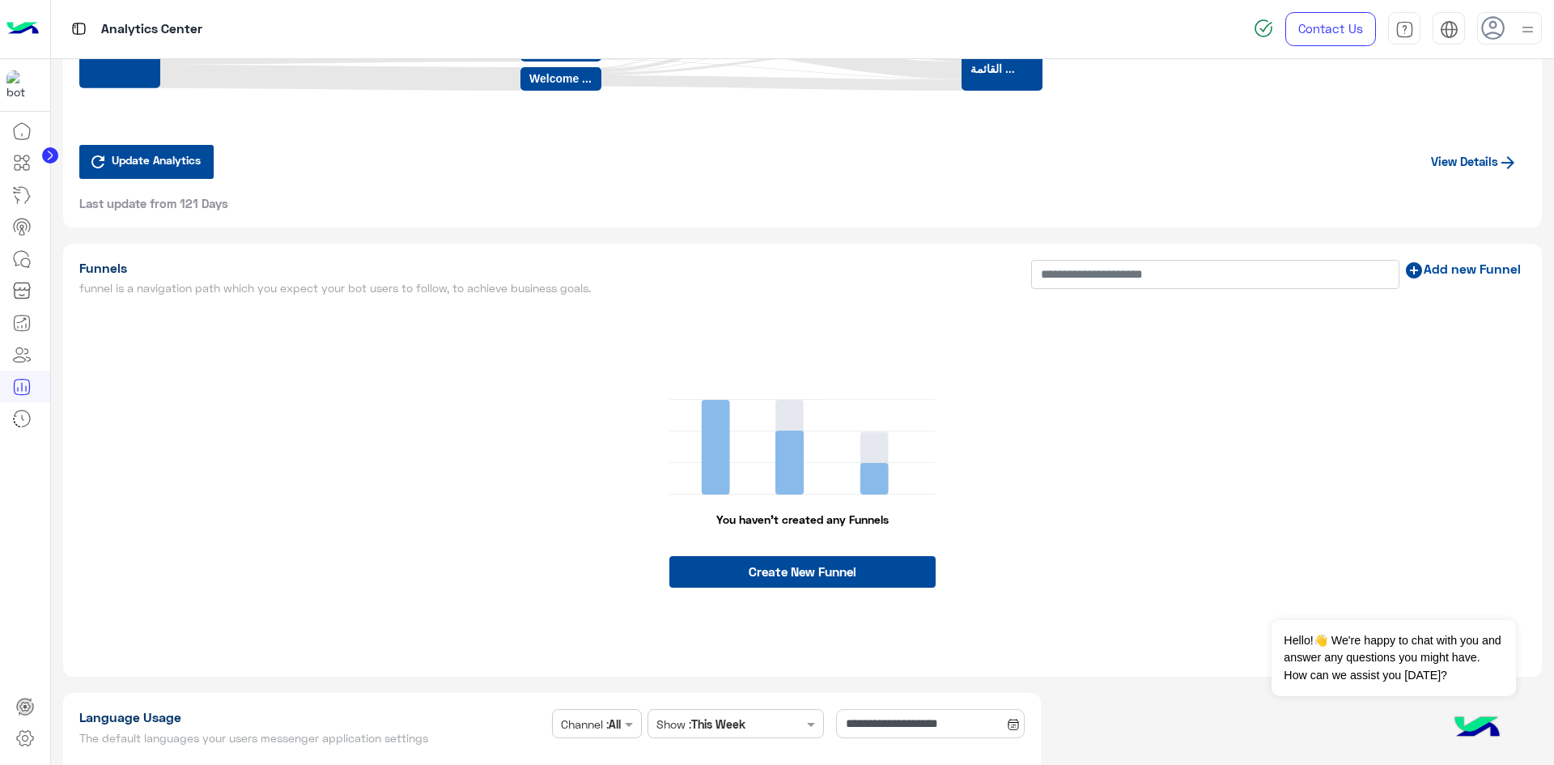 This screenshot has height=765, width=1554. What do you see at coordinates (1462, 270) in the screenshot?
I see `button: Add new Funnel` at bounding box center [1462, 270].